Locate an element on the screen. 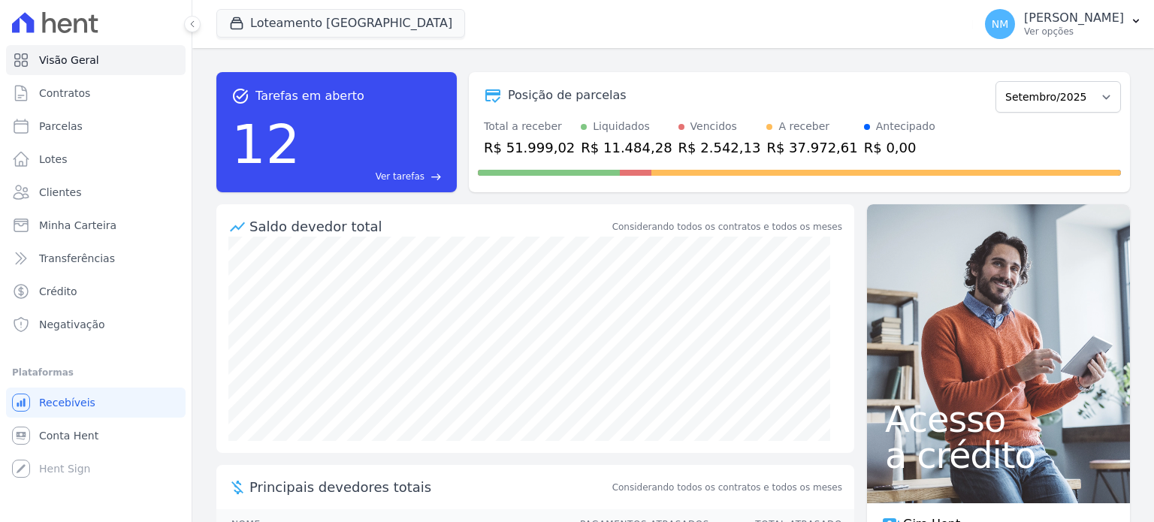  a: Parcelas is located at coordinates (95, 126).